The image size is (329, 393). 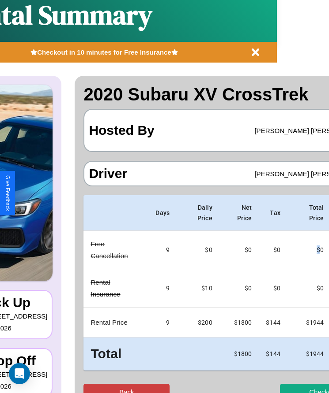 What do you see at coordinates (104, 52) in the screenshot?
I see `b: Checkout in 10 minutes for Free Insurance` at bounding box center [104, 52].